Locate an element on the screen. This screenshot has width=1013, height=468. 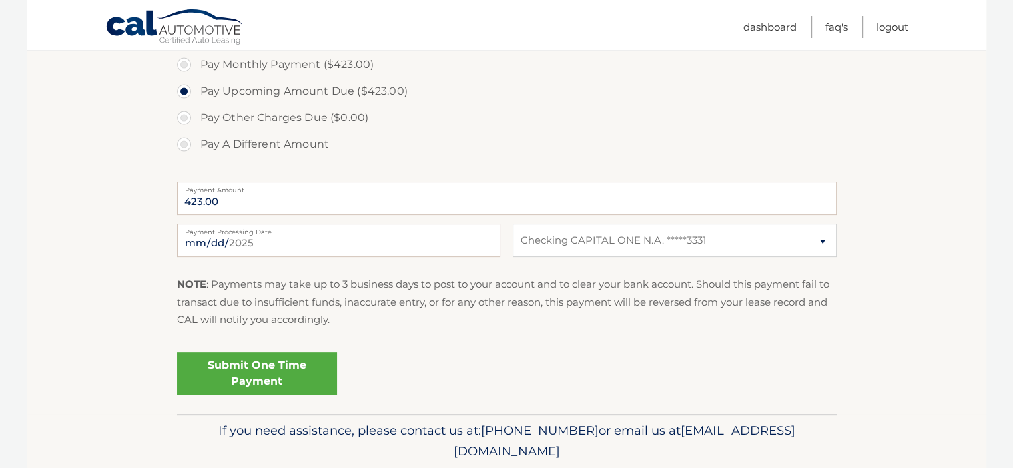
input: Payment Date is located at coordinates (338, 240).